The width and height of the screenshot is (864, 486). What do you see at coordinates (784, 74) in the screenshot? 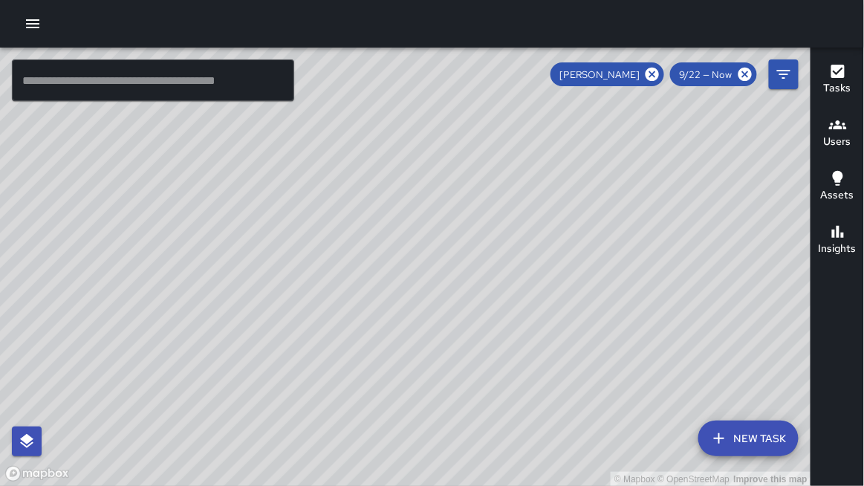
I see `button: Filters` at bounding box center [784, 74].